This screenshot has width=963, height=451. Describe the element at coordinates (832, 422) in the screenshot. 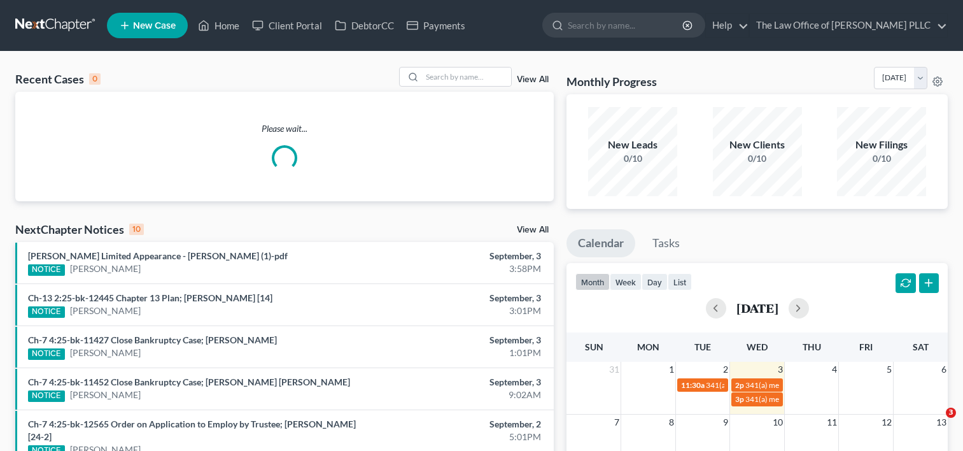

I see `span: 11` at that location.